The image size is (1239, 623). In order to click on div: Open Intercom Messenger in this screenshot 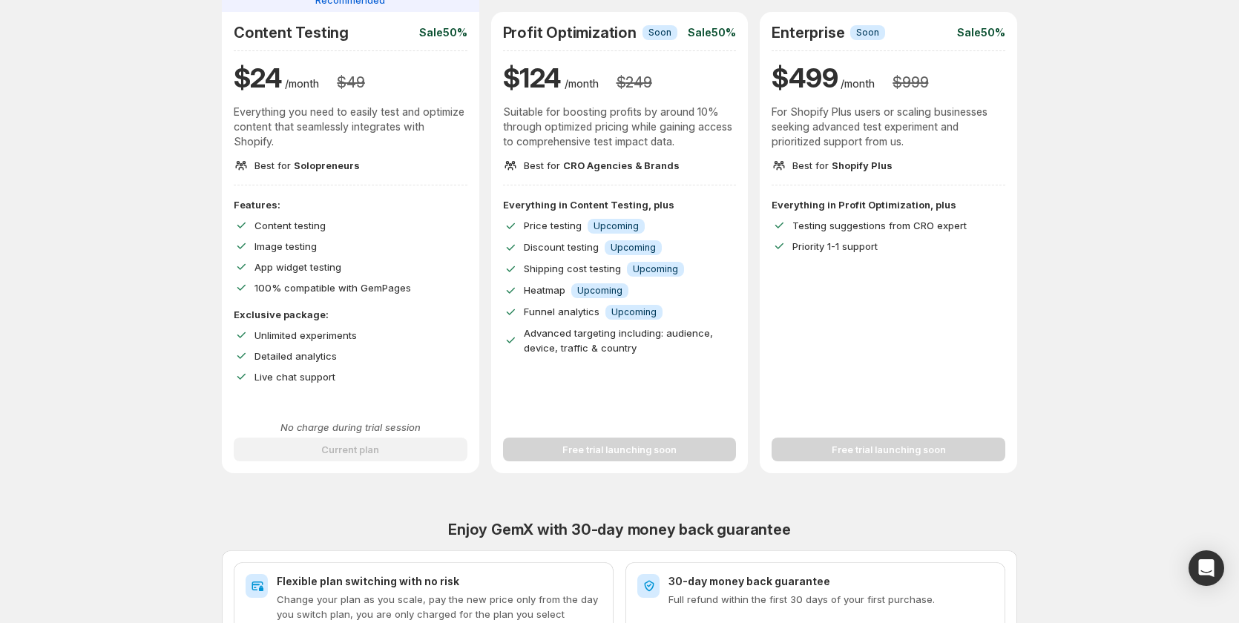, I will do `click(1206, 568)`.